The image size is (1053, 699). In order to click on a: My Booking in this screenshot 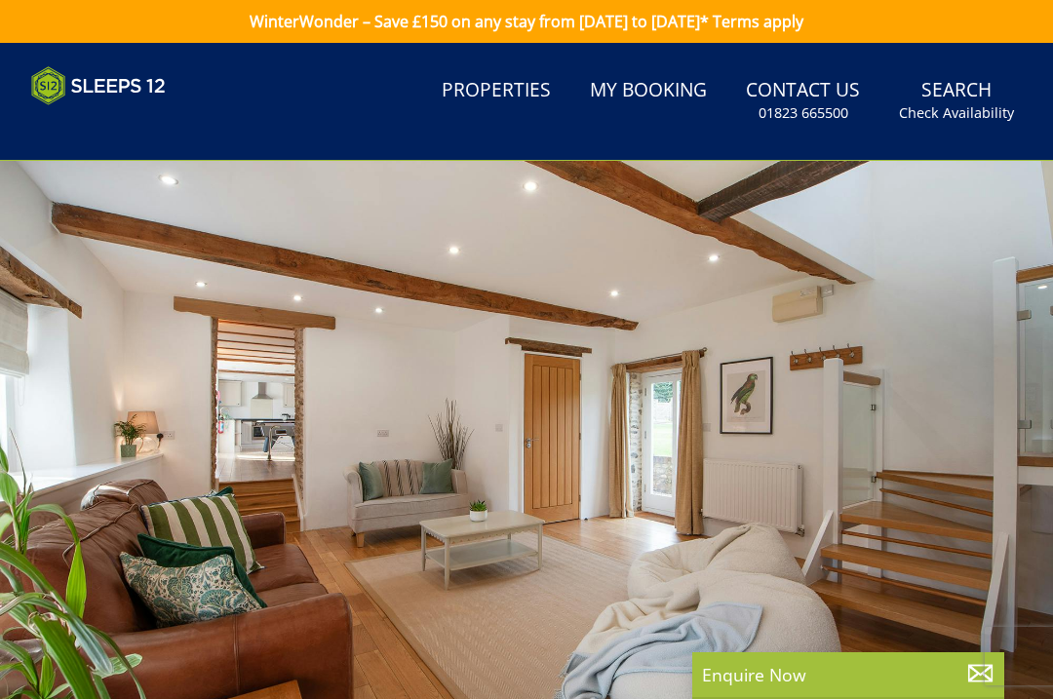, I will do `click(648, 91)`.